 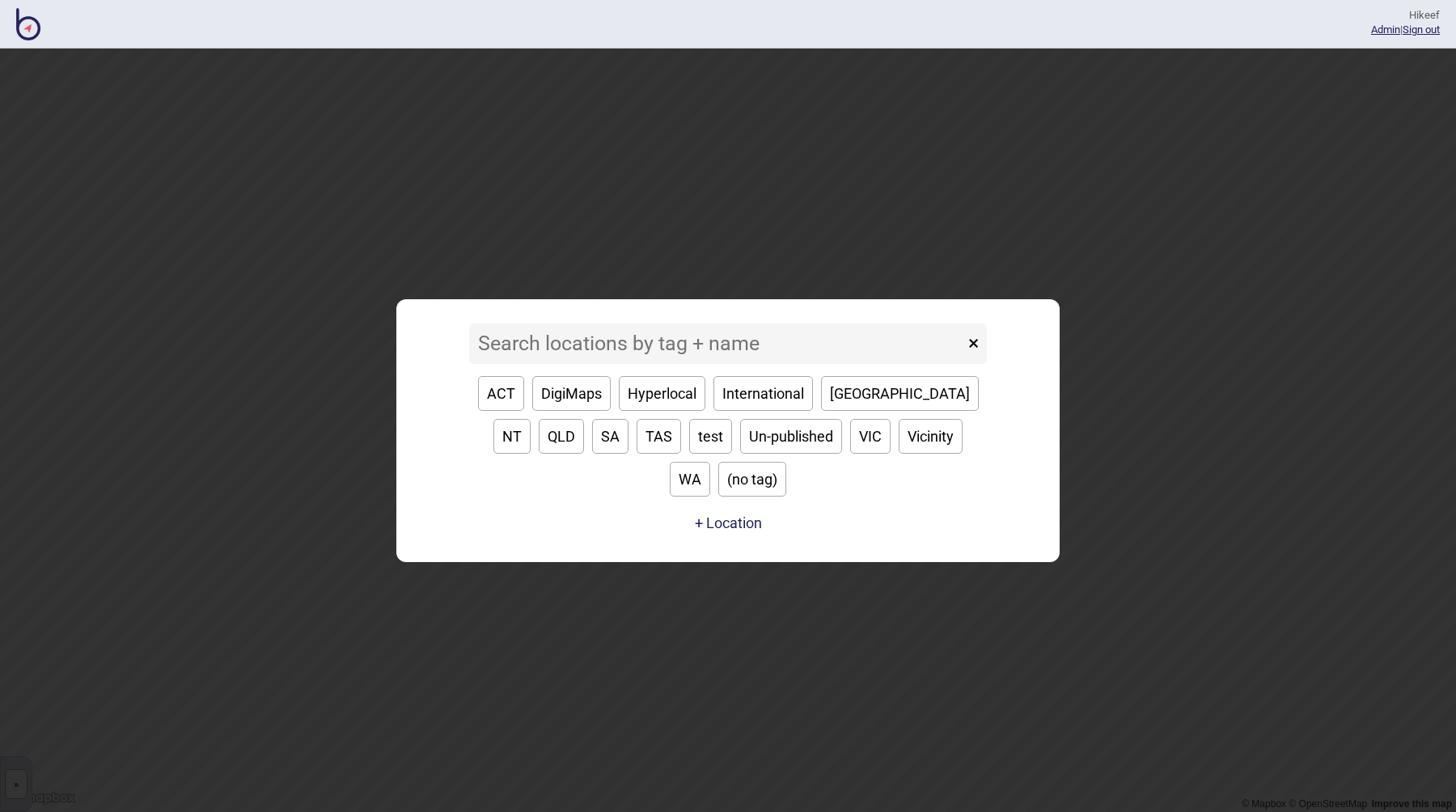 What do you see at coordinates (710, 436) in the screenshot?
I see `button: test` at bounding box center [710, 436].